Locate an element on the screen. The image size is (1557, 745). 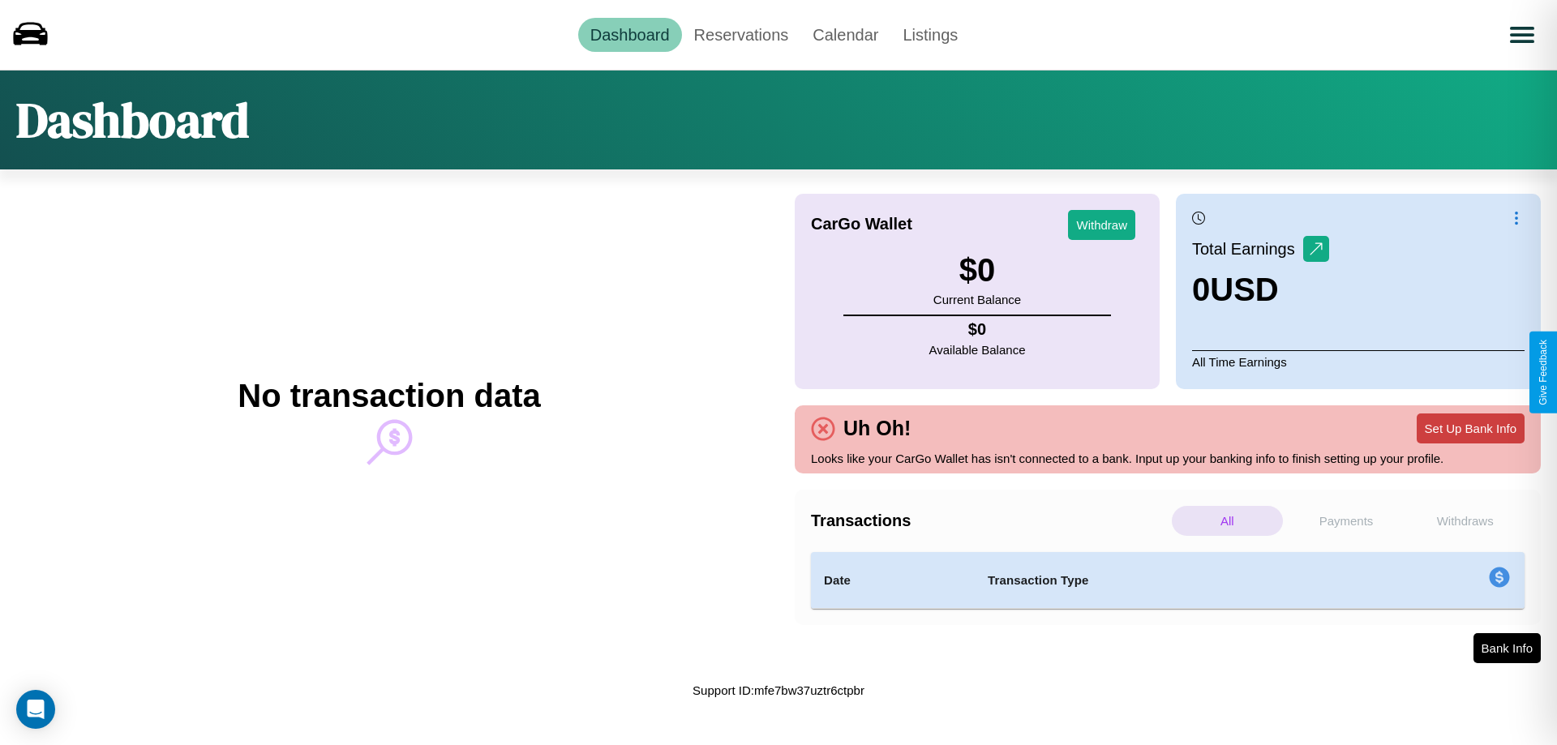
a: Calendar is located at coordinates (845, 35).